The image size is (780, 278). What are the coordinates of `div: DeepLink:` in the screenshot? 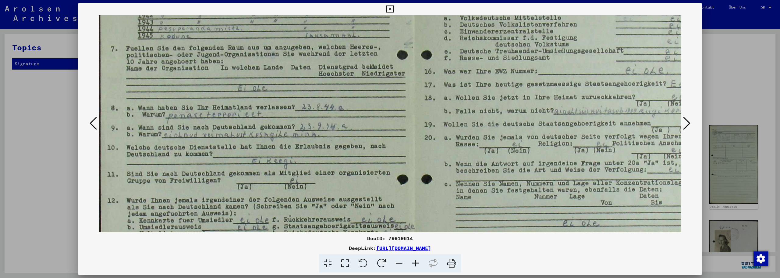 It's located at (390, 248).